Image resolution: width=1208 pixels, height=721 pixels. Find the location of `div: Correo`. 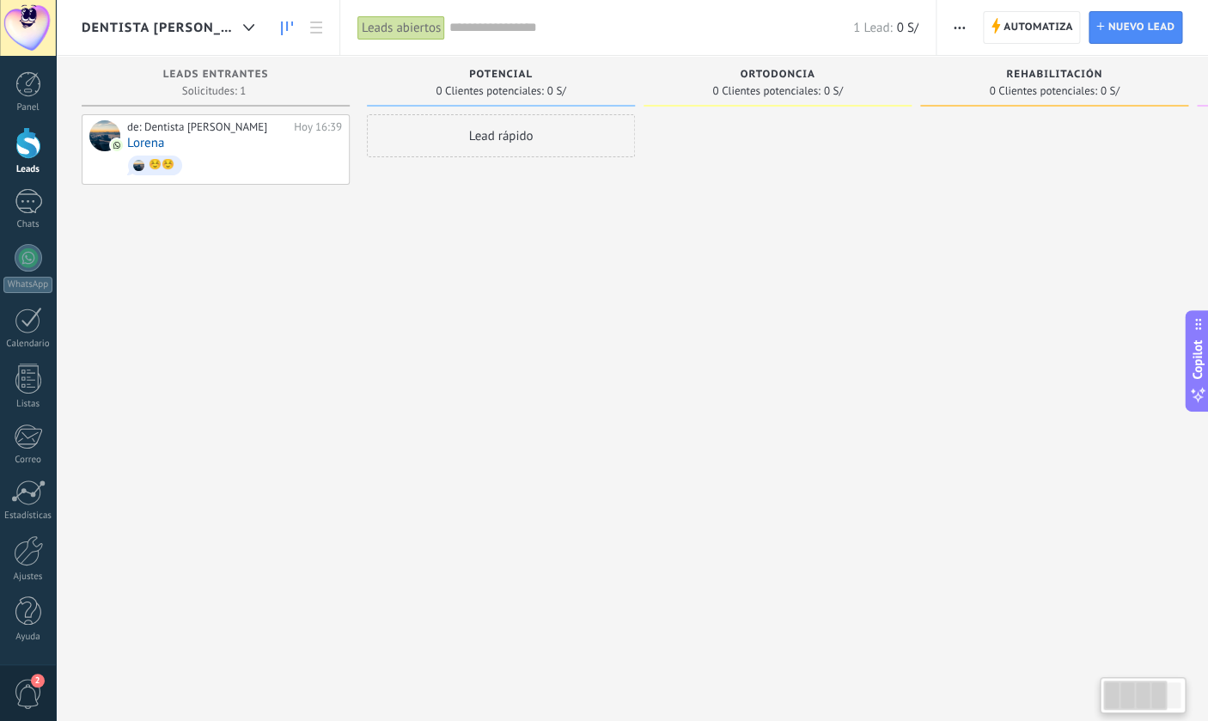

div: Correo is located at coordinates (28, 460).